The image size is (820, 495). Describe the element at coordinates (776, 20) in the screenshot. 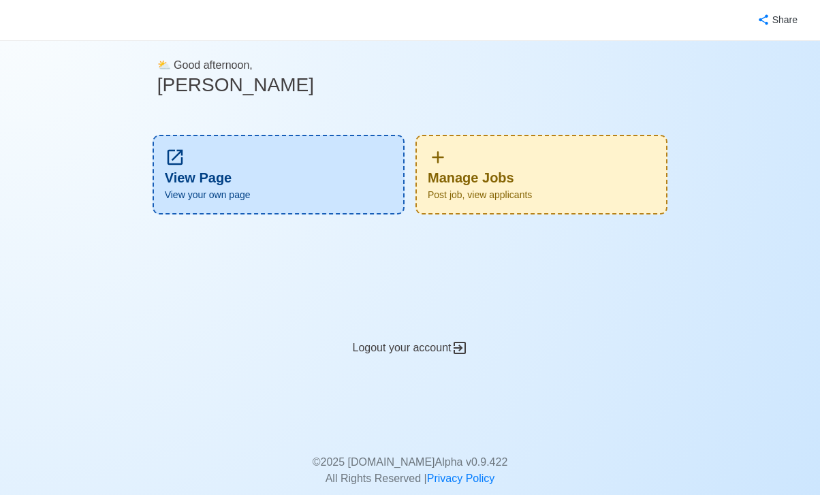

I see `button: Share` at that location.